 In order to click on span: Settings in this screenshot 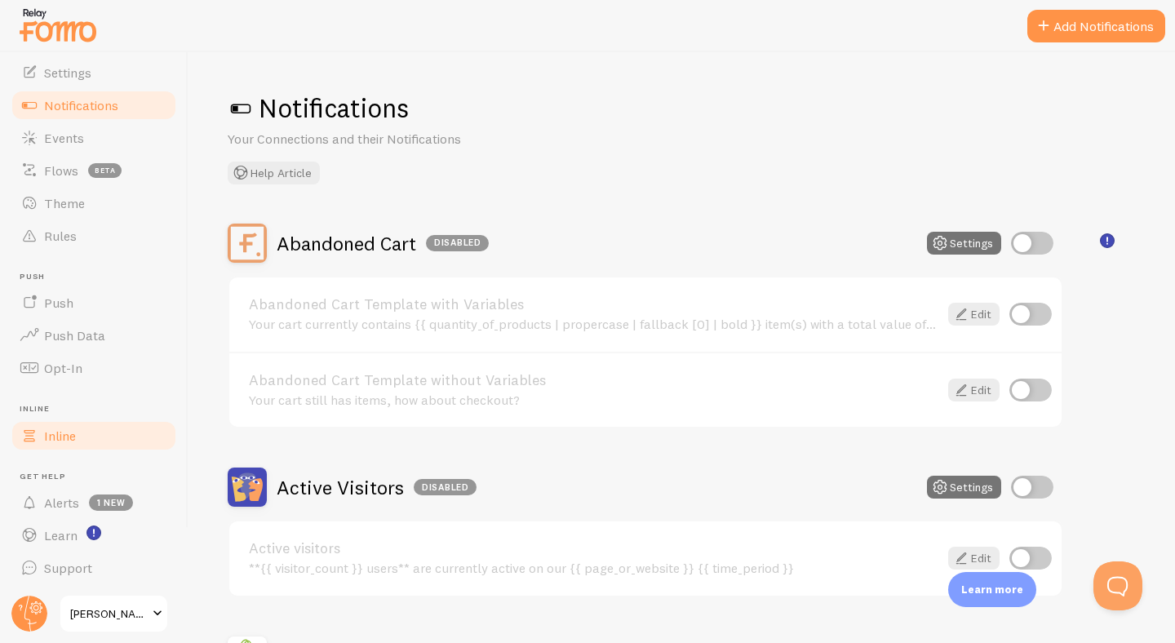, I will do `click(68, 73)`.